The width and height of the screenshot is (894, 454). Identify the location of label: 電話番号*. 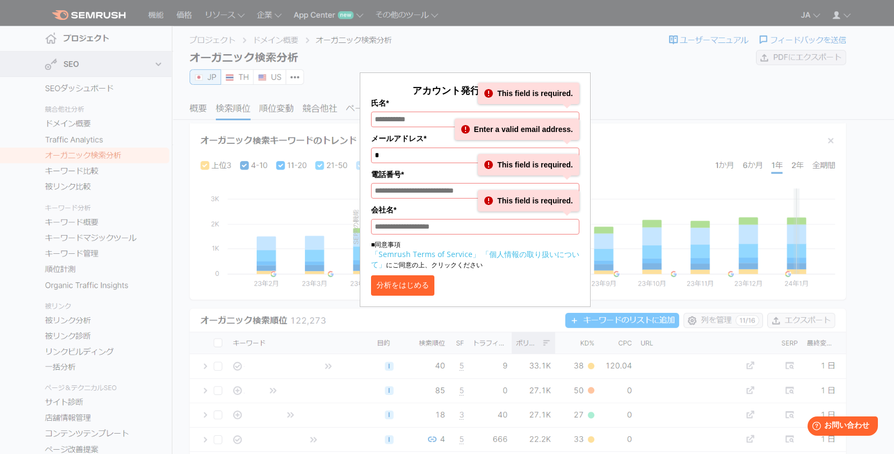
(475, 174).